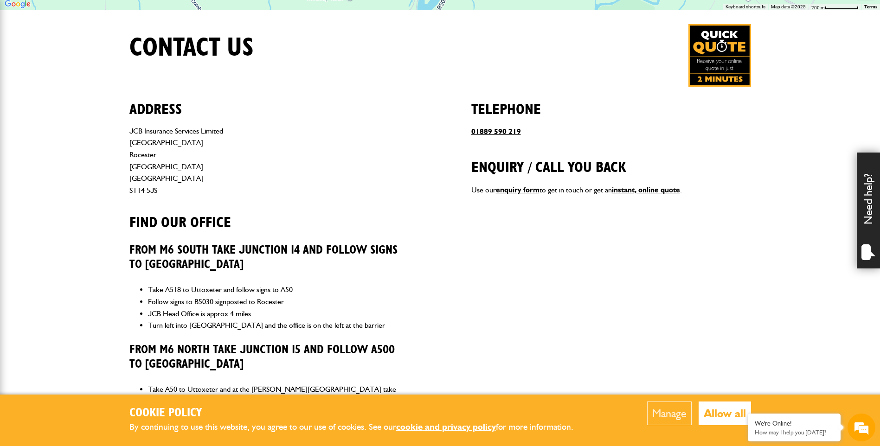 The width and height of the screenshot is (880, 446). Describe the element at coordinates (359, 413) in the screenshot. I see `h2: Cookie Policy` at that location.